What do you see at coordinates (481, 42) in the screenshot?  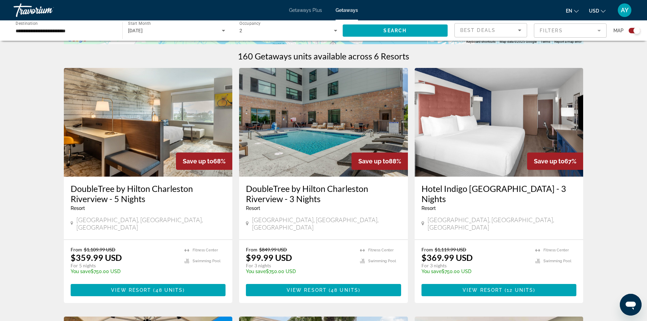 I see `button: Keyboard shortcuts` at bounding box center [481, 42].